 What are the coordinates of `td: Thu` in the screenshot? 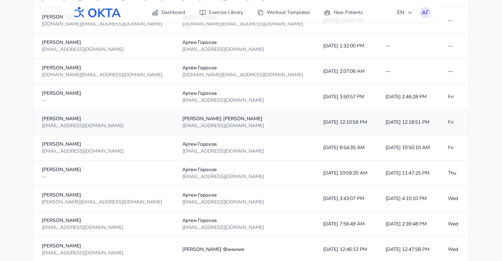 It's located at (454, 173).